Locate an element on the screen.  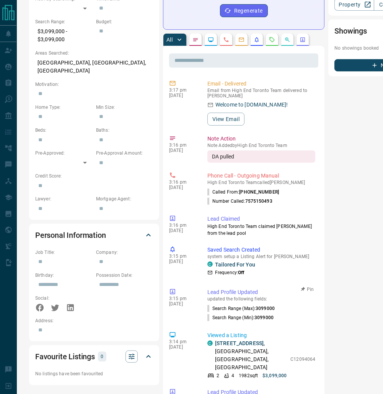
p: Number Called: is located at coordinates (240, 201).